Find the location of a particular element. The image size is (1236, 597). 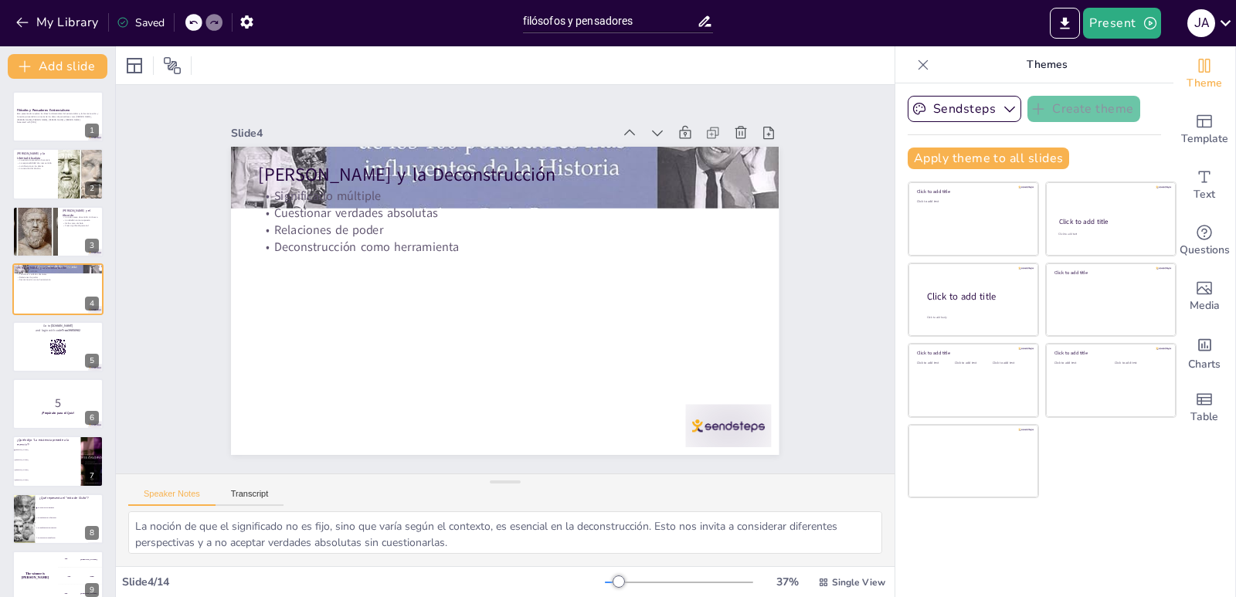

p: Go to is located at coordinates (58, 326).